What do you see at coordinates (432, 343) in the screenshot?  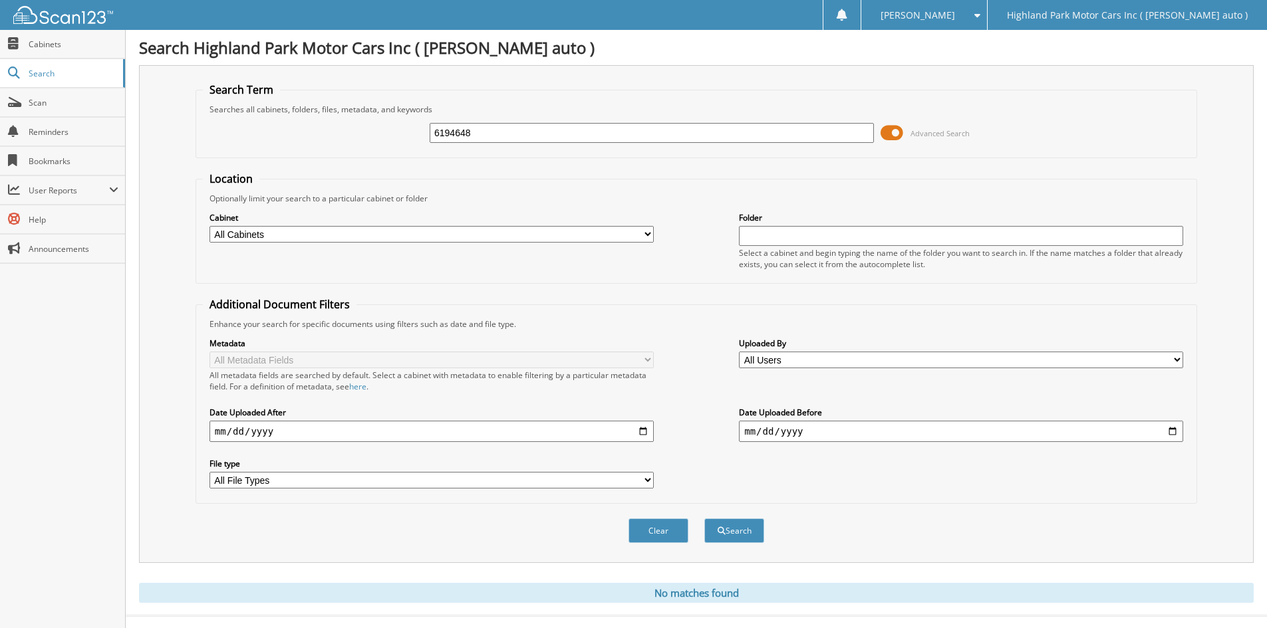 I see `label: Metadata` at bounding box center [432, 343].